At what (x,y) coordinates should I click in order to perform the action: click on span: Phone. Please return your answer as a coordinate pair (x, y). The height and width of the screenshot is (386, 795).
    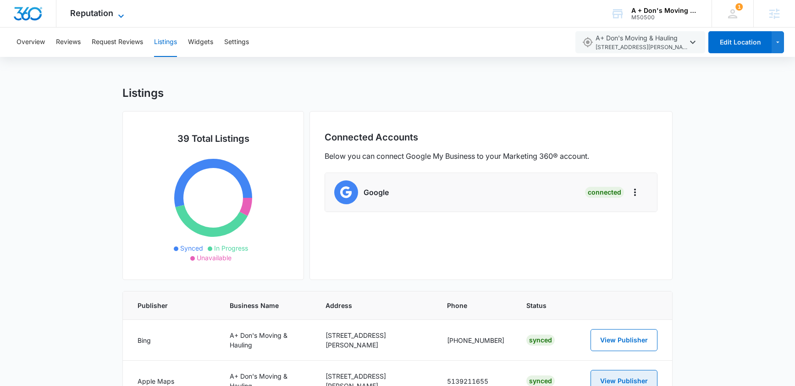
    Looking at the image, I should click on (476, 305).